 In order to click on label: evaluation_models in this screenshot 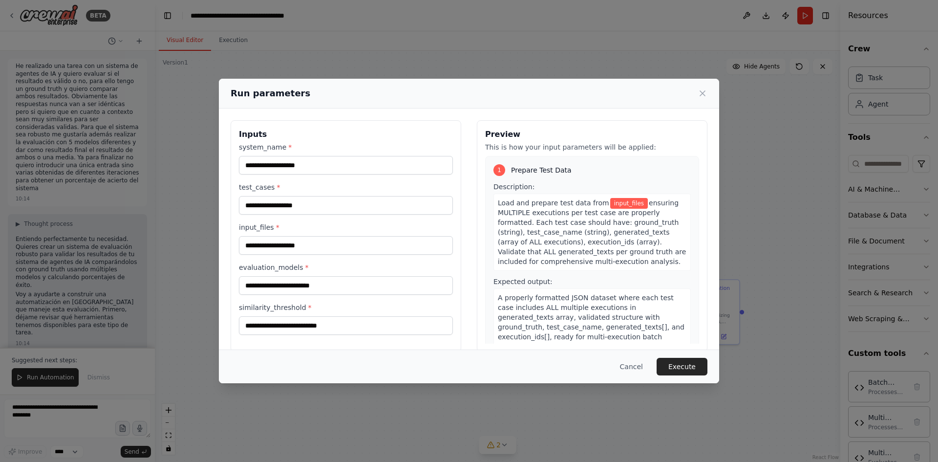, I will do `click(346, 267)`.